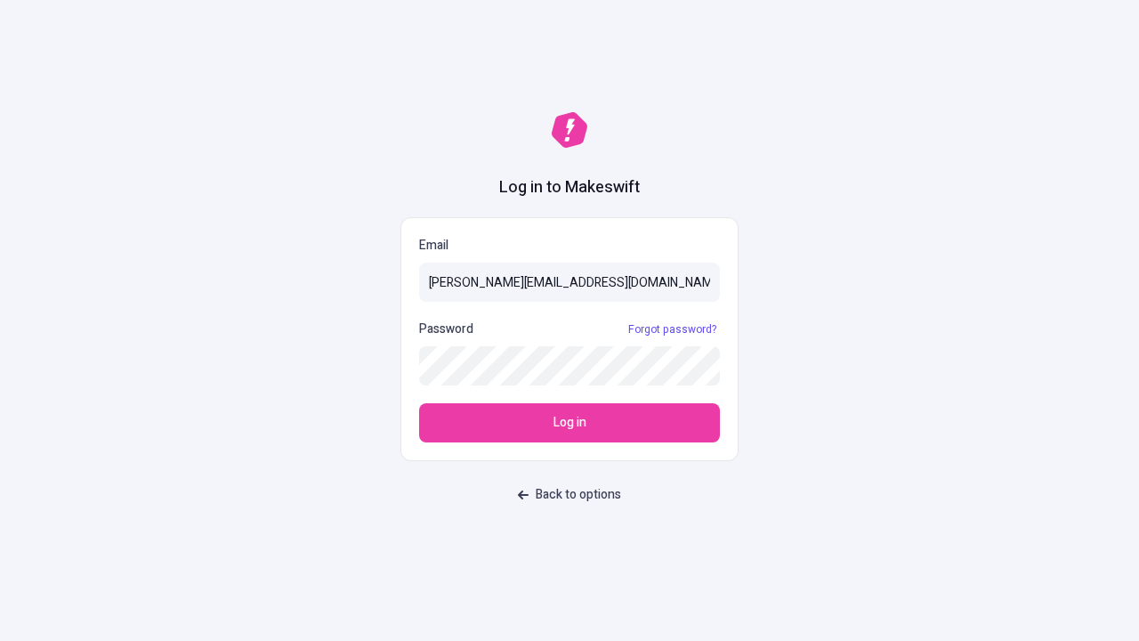  Describe the element at coordinates (569, 423) in the screenshot. I see `span: Log in` at that location.